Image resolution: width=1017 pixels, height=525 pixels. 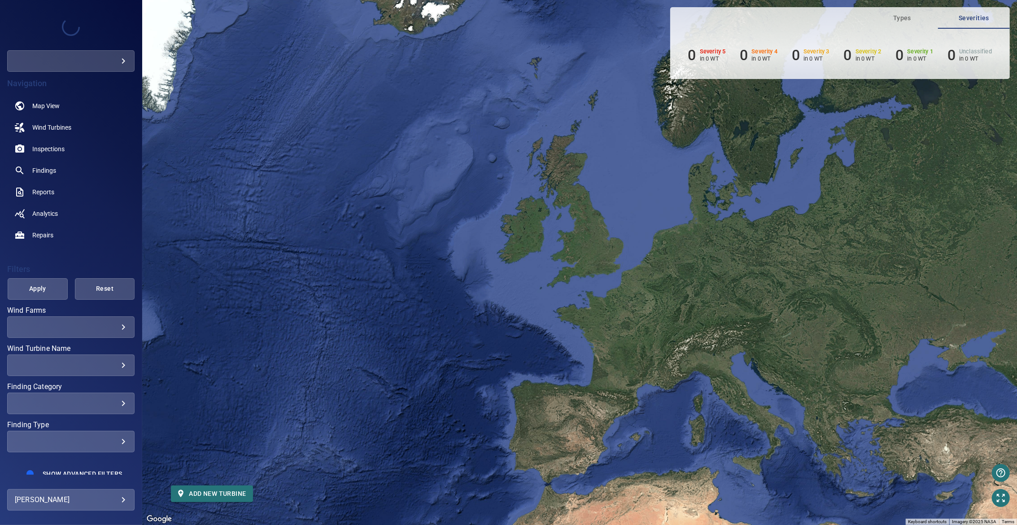 I want to click on button: Add new turbine, so click(x=212, y=493).